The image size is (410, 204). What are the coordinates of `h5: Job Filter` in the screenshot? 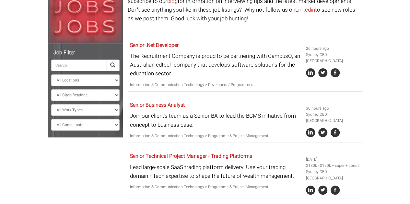 It's located at (85, 53).